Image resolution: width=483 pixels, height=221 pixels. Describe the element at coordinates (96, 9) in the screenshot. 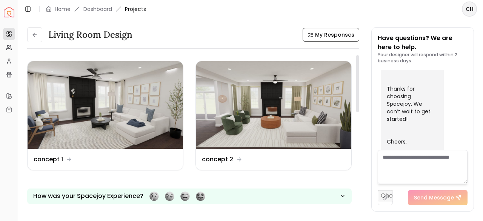

I see `nav: breadcrumb` at that location.